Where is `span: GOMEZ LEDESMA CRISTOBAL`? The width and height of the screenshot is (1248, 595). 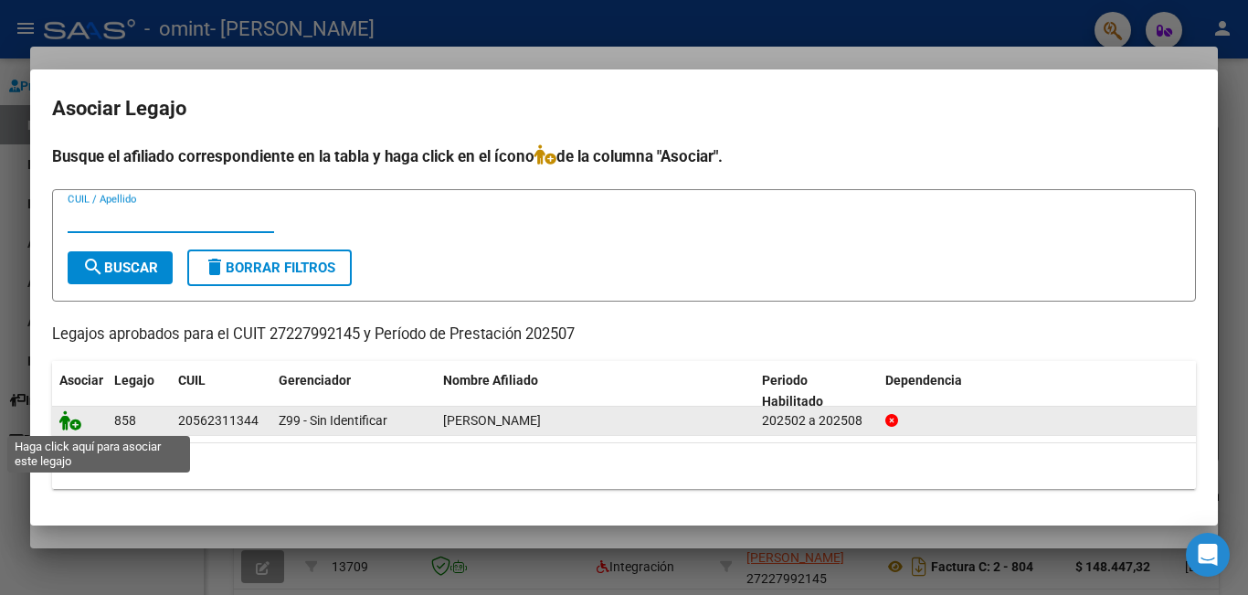 span: GOMEZ LEDESMA CRISTOBAL is located at coordinates (492, 420).